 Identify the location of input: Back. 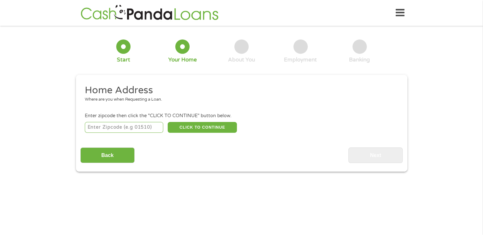
(107, 155).